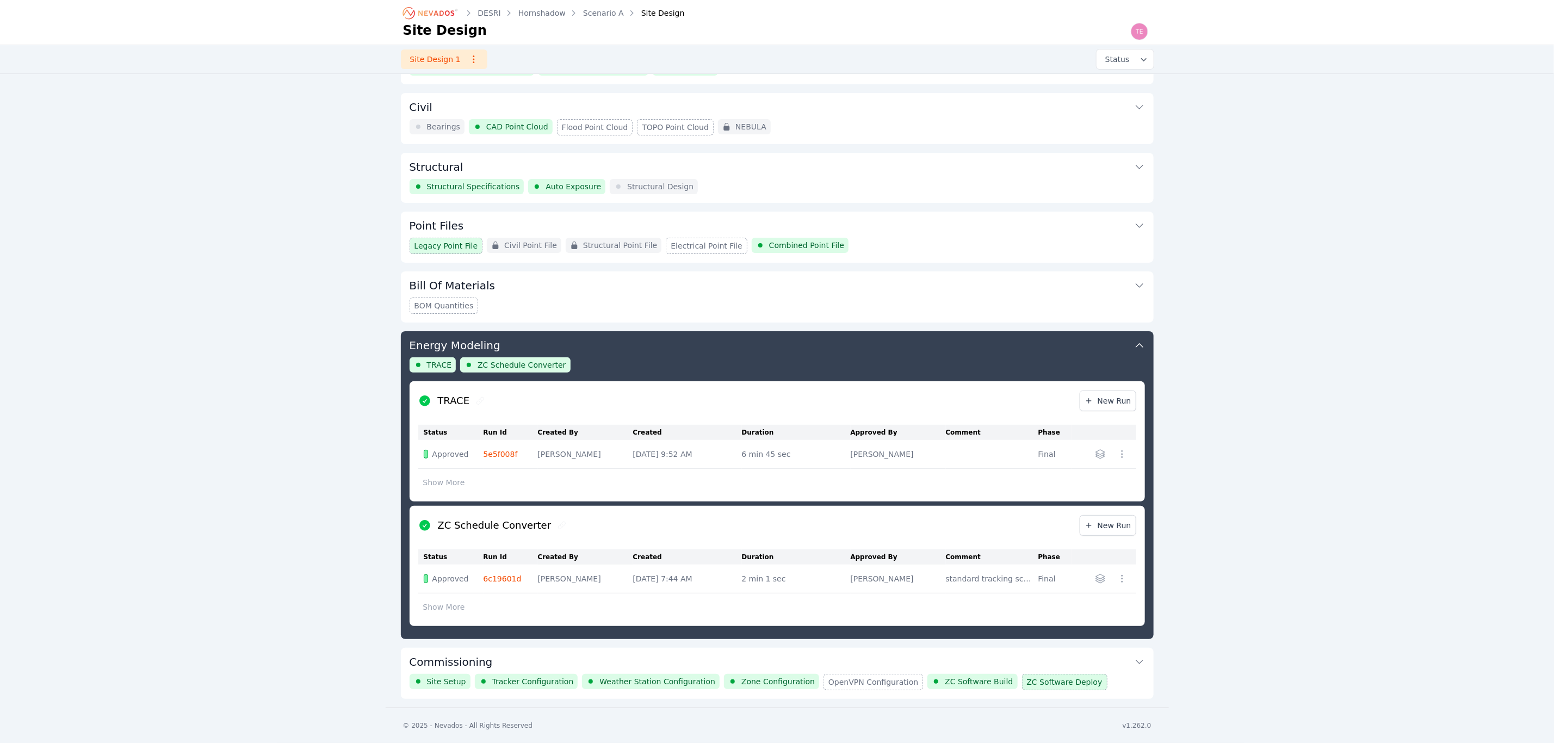 Image resolution: width=1554 pixels, height=743 pixels. Describe the element at coordinates (440, 365) in the screenshot. I see `span: TRACE` at that location.